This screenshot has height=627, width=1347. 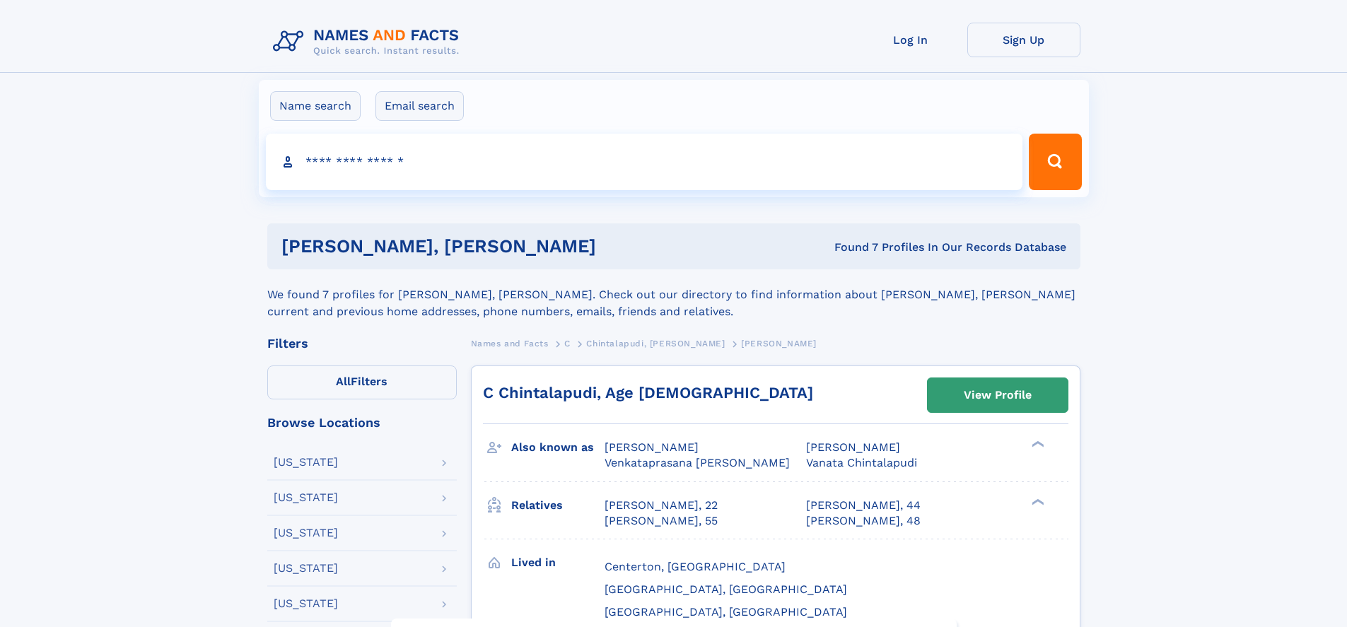 What do you see at coordinates (558, 505) in the screenshot?
I see `h3: Relatives` at bounding box center [558, 505].